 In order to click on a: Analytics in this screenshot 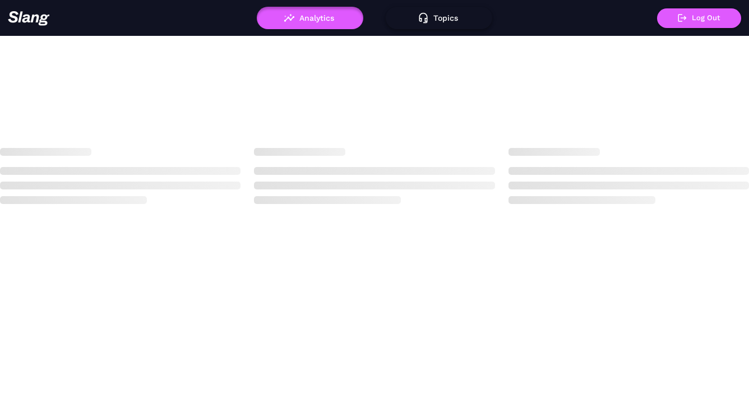, I will do `click(310, 17)`.